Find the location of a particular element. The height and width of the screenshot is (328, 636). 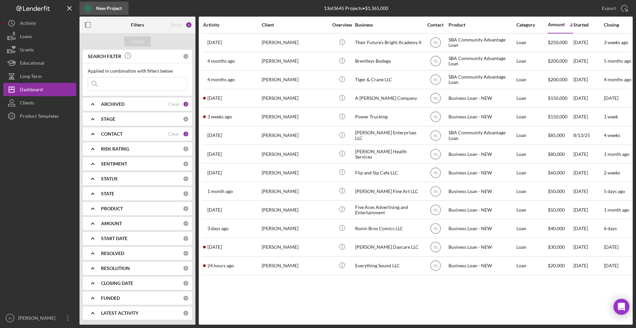

time: 4 weeks is located at coordinates (612, 135).